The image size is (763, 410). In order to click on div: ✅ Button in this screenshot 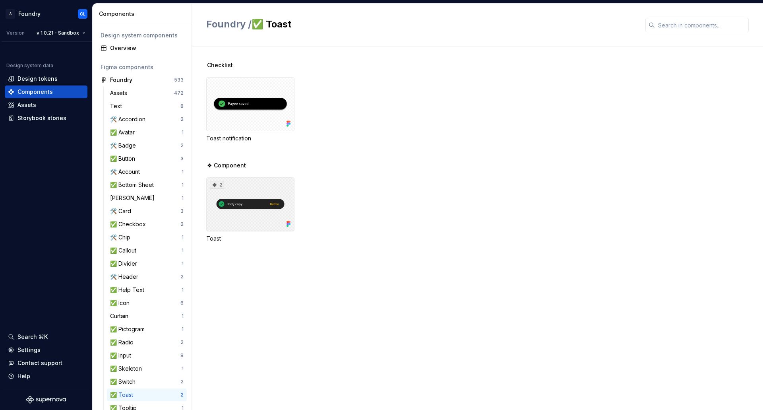, I will do `click(124, 159)`.